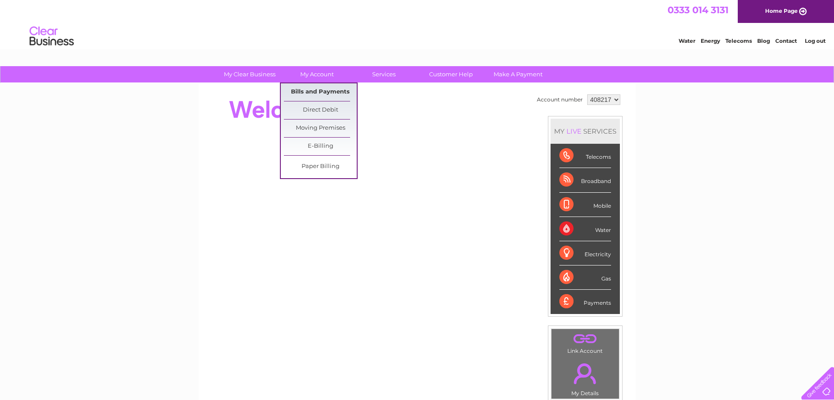 Image resolution: width=834 pixels, height=400 pixels. What do you see at coordinates (320, 167) in the screenshot?
I see `a: Paper Billing` at bounding box center [320, 167].